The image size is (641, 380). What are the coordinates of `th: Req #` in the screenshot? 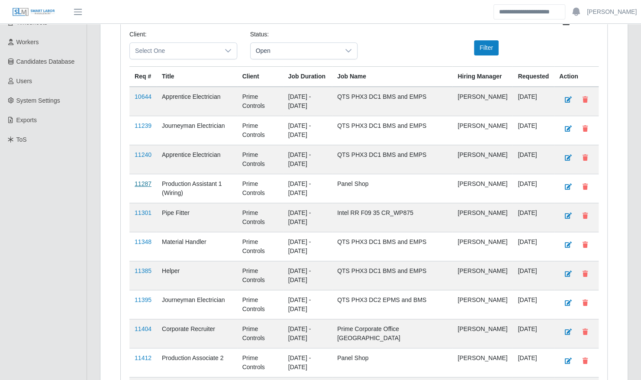 It's located at (143, 76).